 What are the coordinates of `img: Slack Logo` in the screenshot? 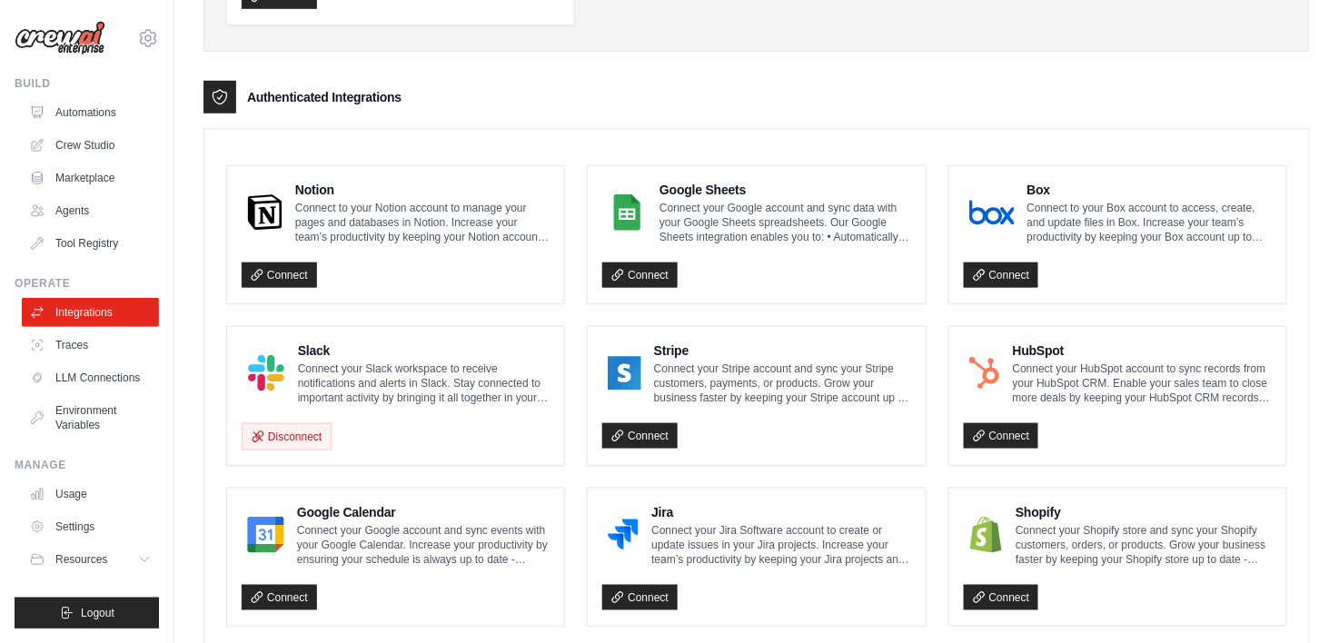 It's located at (266, 373).